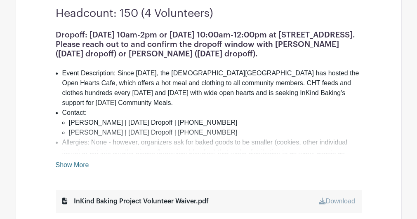 The width and height of the screenshot is (417, 219). Describe the element at coordinates (135, 201) in the screenshot. I see `div: InKind Baking Project Volunteer Waiver.pdf` at that location.